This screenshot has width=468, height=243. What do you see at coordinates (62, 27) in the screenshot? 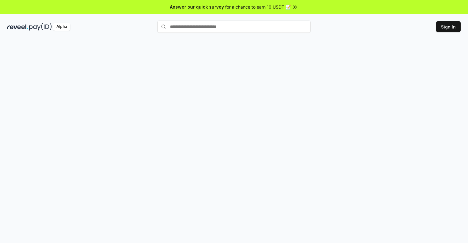
I see `div: Alpha` at bounding box center [62, 27].